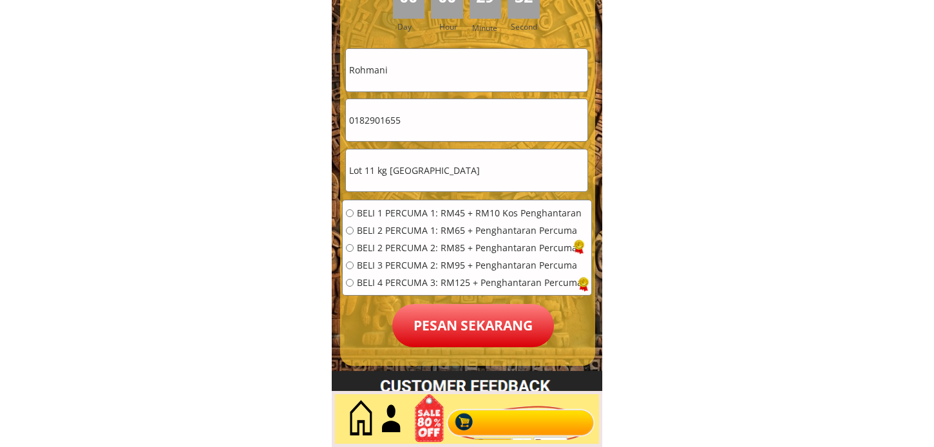 This screenshot has width=934, height=447. Describe the element at coordinates (466, 170) in the screenshot. I see `input: Alamat` at that location.